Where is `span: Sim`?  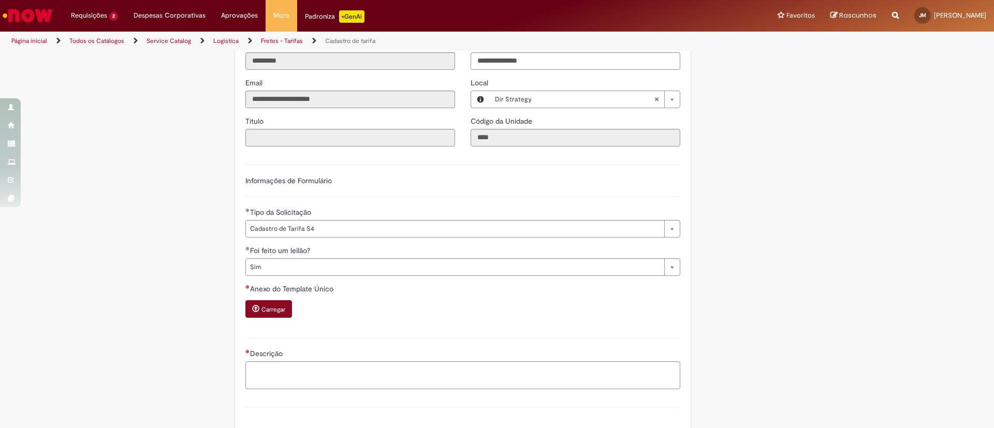 span: Sim is located at coordinates (454, 267).